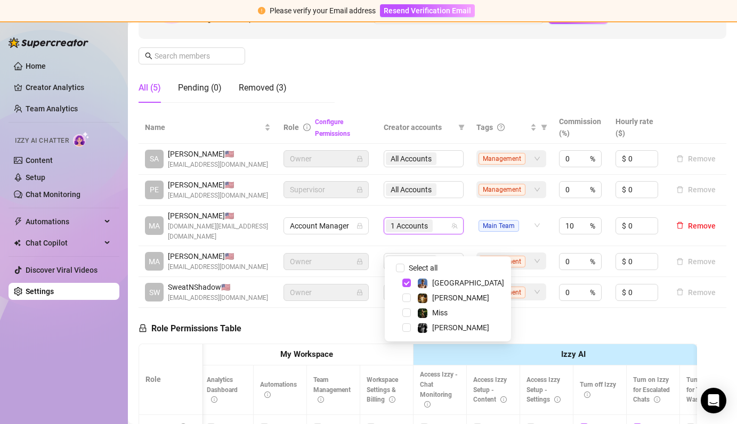 This screenshot has width=737, height=424. I want to click on th: Hourly rate ($), so click(637, 127).